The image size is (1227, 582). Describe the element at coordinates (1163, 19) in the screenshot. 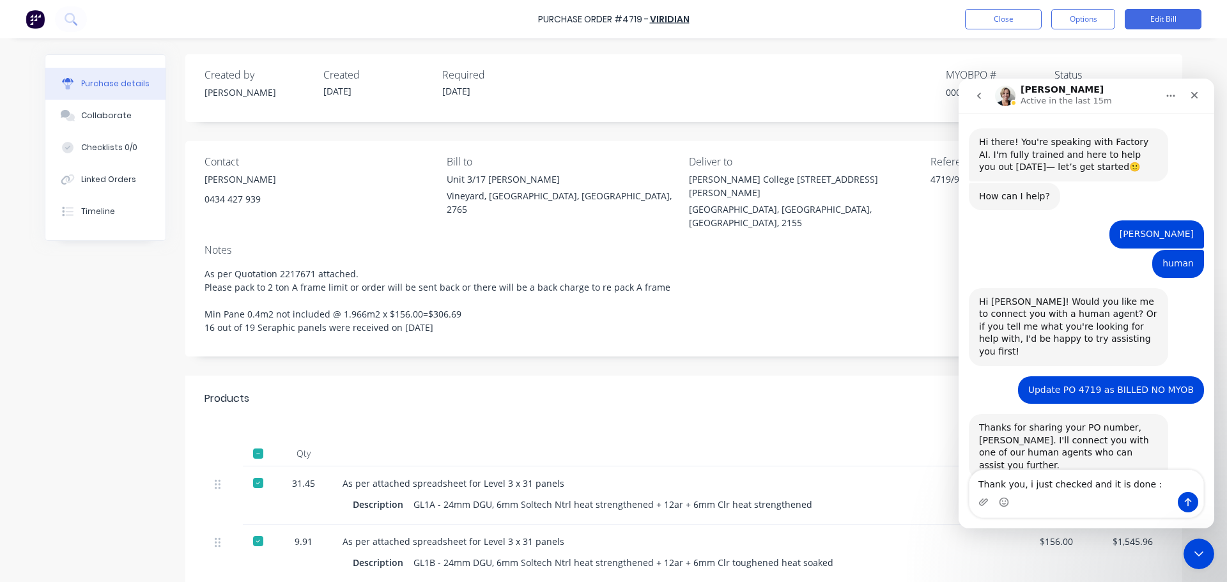

I see `button: Edit Bill` at that location.